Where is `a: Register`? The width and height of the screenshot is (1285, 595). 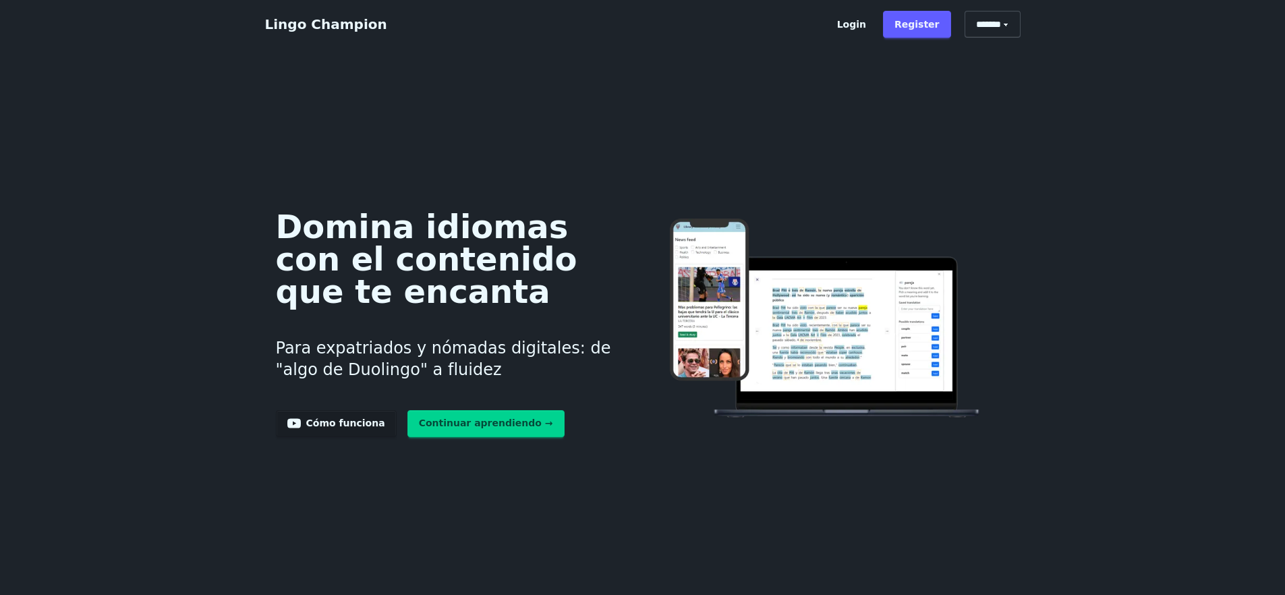
a: Register is located at coordinates (917, 24).